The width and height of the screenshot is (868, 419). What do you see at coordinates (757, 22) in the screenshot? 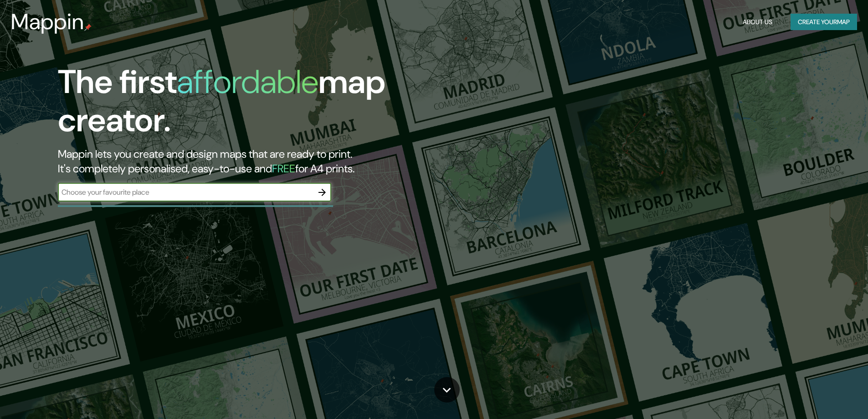
I see `button: About Us` at bounding box center [757, 22].